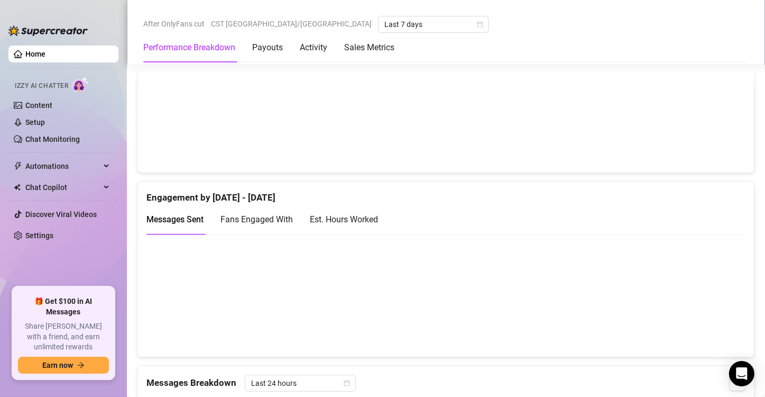 This screenshot has width=765, height=397. What do you see at coordinates (63, 187) in the screenshot?
I see `span: Chat Copilot` at bounding box center [63, 187].